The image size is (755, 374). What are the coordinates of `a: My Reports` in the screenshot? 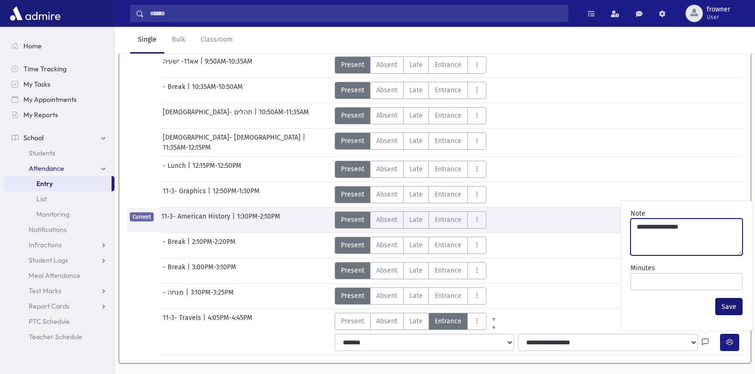 It's located at (59, 115).